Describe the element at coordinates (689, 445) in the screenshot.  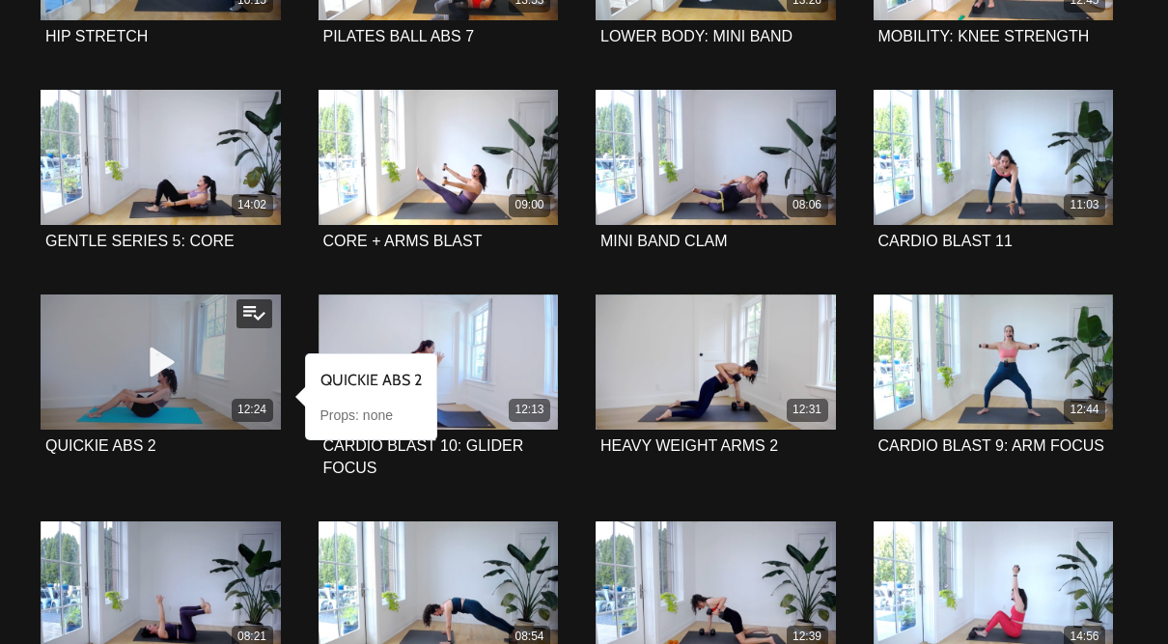
I see `strong: HEAVY WEIGHT ARMS 2` at that location.